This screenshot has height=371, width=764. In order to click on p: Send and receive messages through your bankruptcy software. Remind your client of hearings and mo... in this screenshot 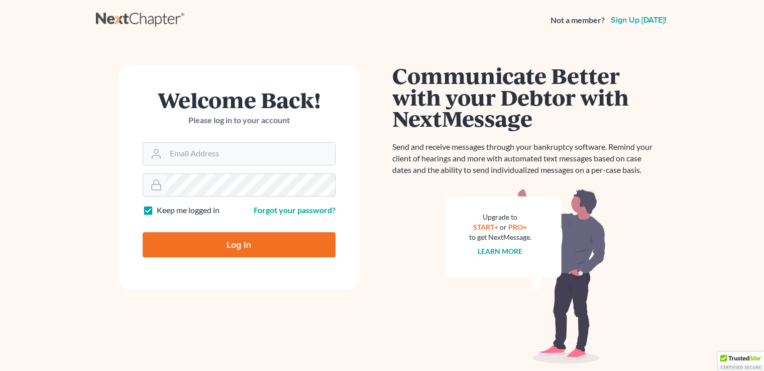, I will do `click(525, 158)`.